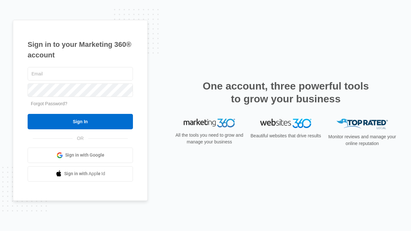 This screenshot has width=411, height=231. What do you see at coordinates (285, 92) in the screenshot?
I see `h2: One account, three powerful tools to grow your business` at bounding box center [285, 92].